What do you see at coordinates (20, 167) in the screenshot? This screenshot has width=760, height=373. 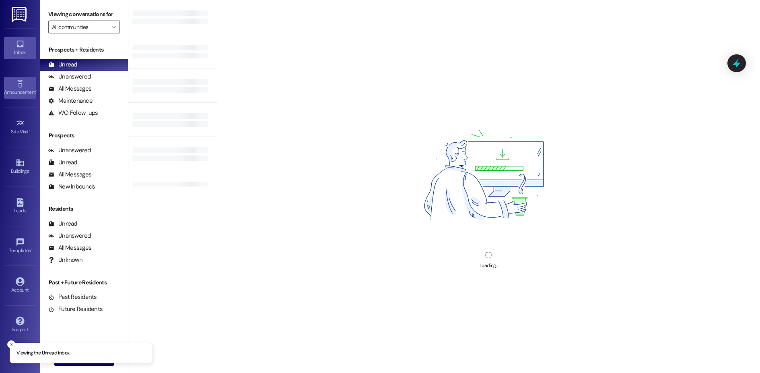 I see `a: Buildings` at bounding box center [20, 167].